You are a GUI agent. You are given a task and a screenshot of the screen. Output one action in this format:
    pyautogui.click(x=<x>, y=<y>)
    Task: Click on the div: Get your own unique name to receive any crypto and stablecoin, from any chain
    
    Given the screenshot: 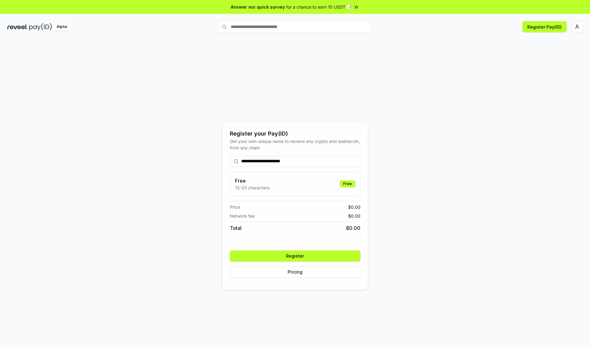 What is the action you would take?
    pyautogui.click(x=295, y=144)
    